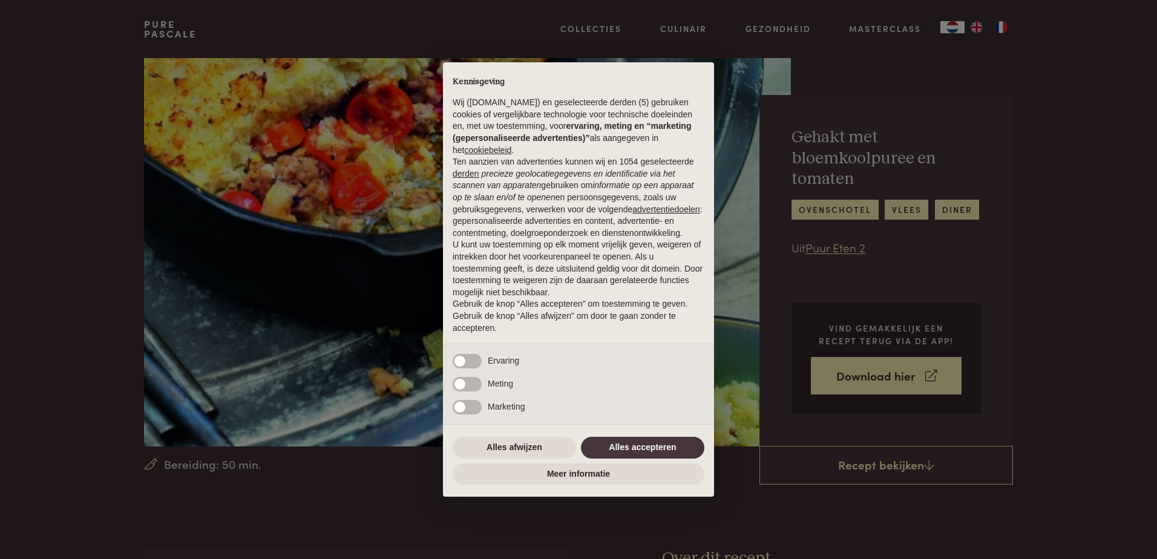 The image size is (1157, 559). What do you see at coordinates (578, 82) in the screenshot?
I see `h2: Kennisgeving` at bounding box center [578, 82].